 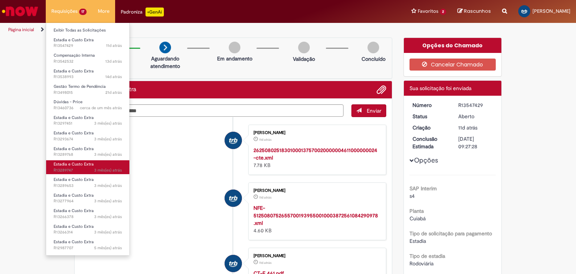 What do you see at coordinates (88, 139) in the screenshot?
I see `ul: Requisições` at bounding box center [88, 139].